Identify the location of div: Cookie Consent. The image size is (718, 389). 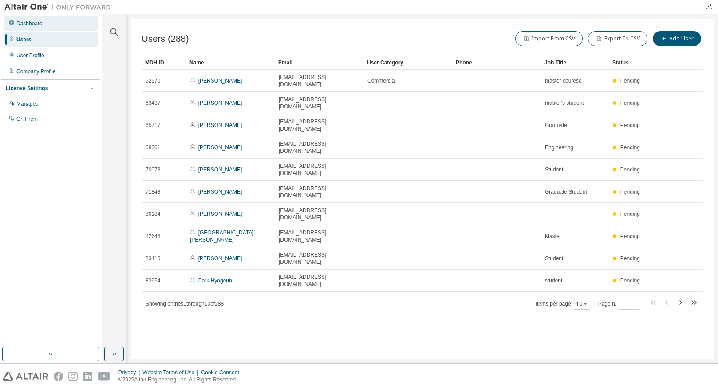
(222, 372).